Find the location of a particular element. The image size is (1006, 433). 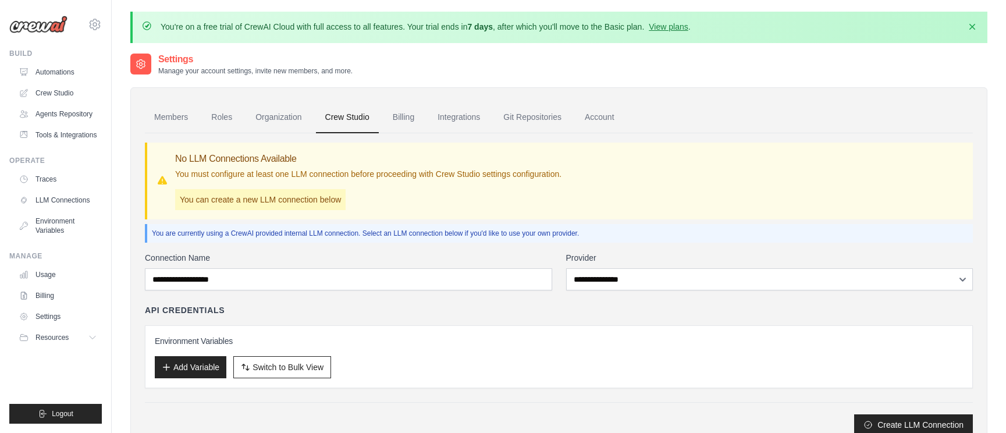

a: Account is located at coordinates (599, 118).